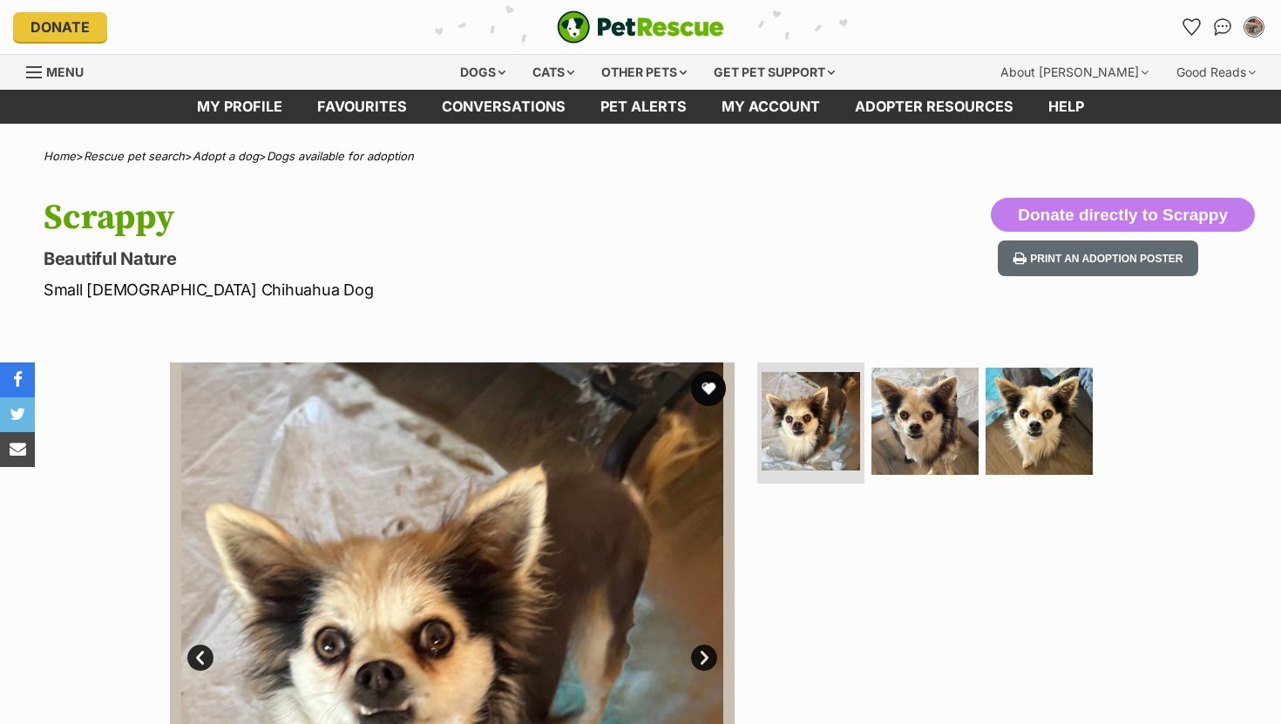 The height and width of the screenshot is (724, 1281). What do you see at coordinates (200, 658) in the screenshot?
I see `a: Prev` at bounding box center [200, 658].